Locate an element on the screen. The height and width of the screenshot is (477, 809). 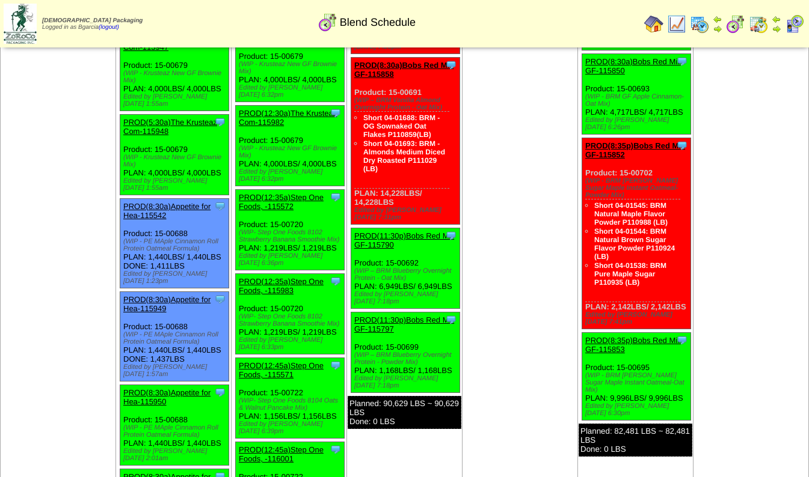
a: PROD(12:45a)Step One Foods, -116001 is located at coordinates (281, 454).